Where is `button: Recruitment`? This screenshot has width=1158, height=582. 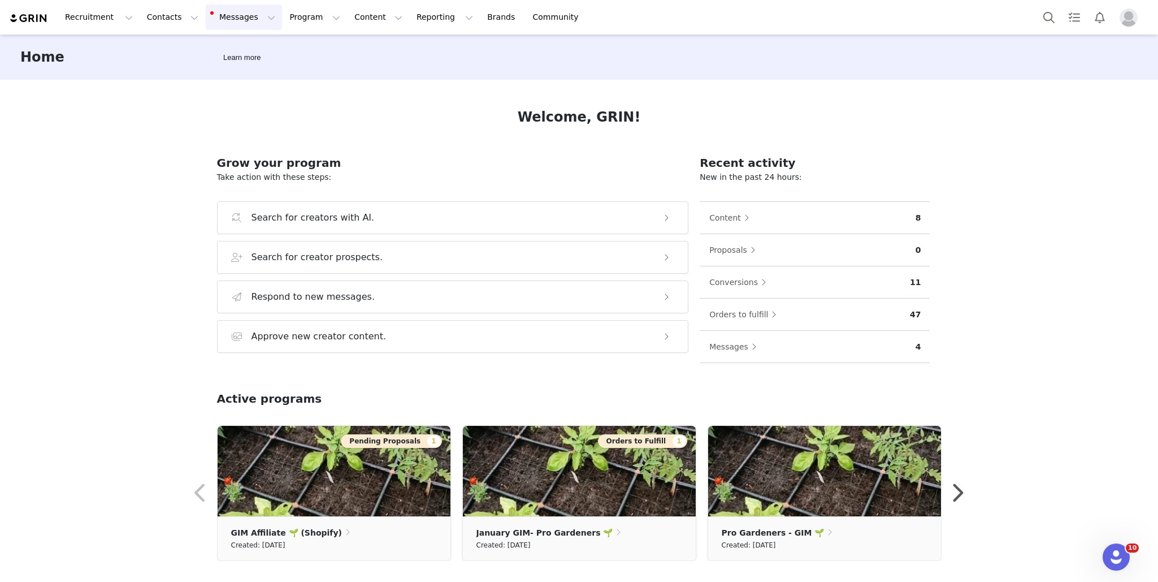
button: Recruitment is located at coordinates (99, 17).